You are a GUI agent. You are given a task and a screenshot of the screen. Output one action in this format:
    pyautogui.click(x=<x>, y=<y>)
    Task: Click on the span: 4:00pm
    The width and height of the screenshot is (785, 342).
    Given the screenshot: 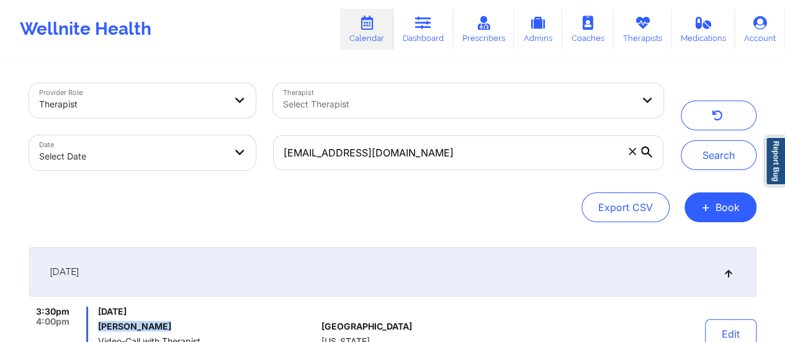 What is the action you would take?
    pyautogui.click(x=53, y=321)
    